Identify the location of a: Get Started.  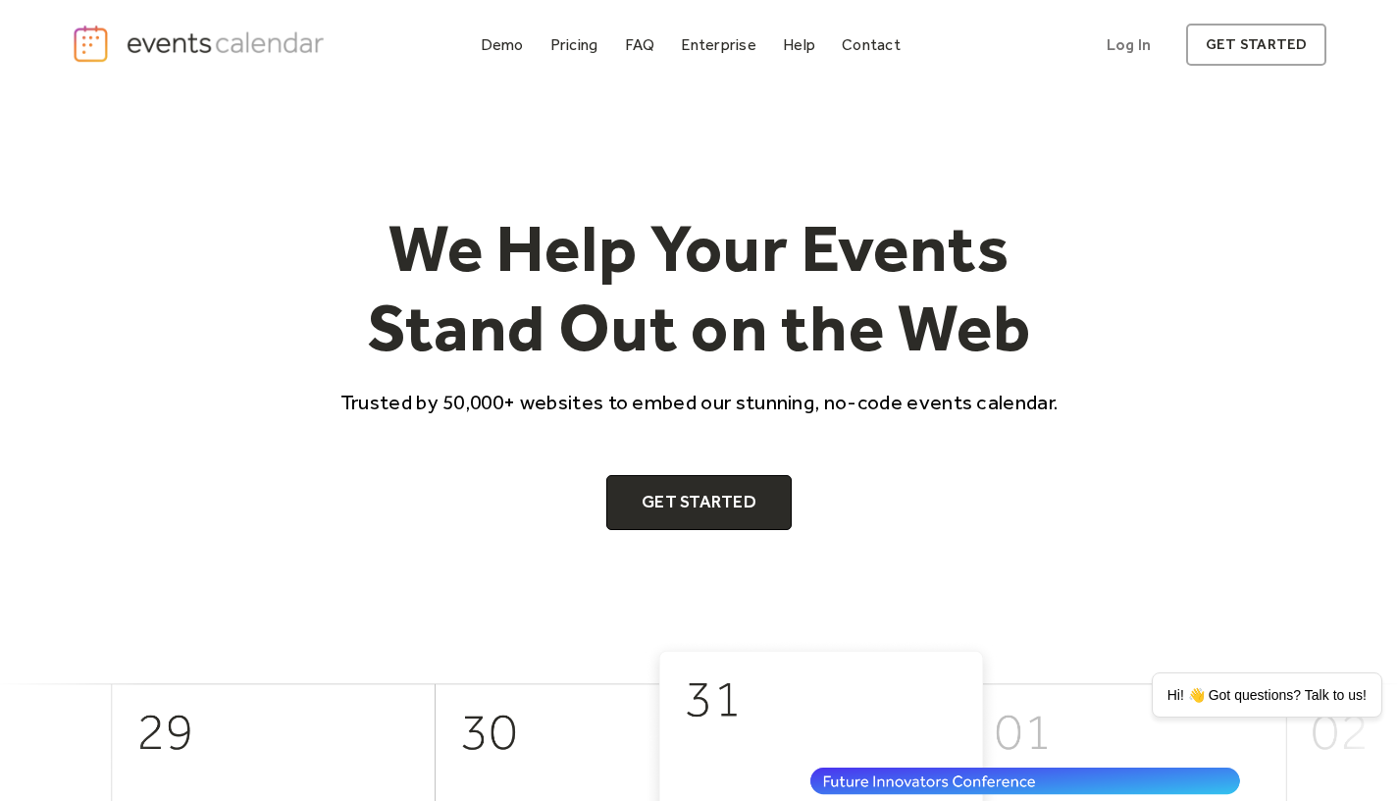
(699, 502).